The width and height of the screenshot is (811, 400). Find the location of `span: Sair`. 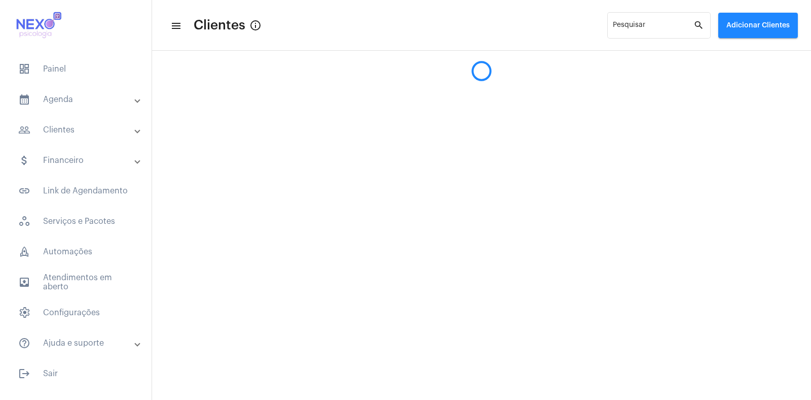

span: Sair is located at coordinates (76, 373).